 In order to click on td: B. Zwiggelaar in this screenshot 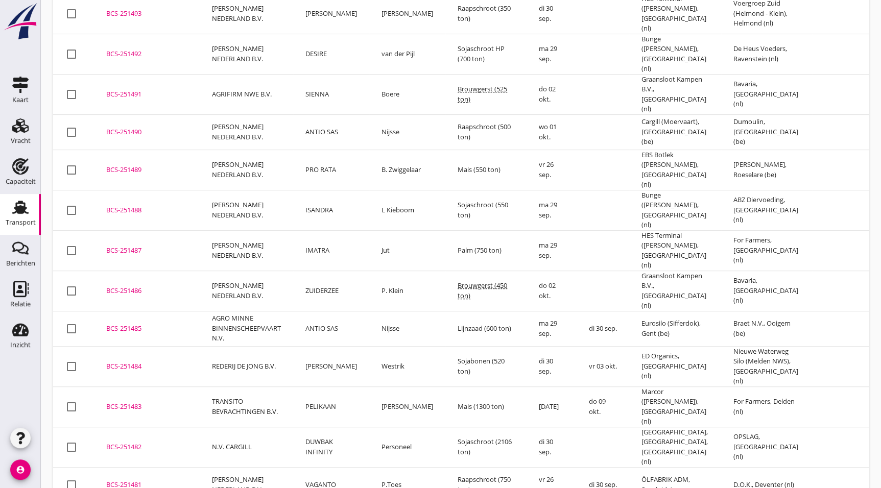, I will do `click(407, 170)`.